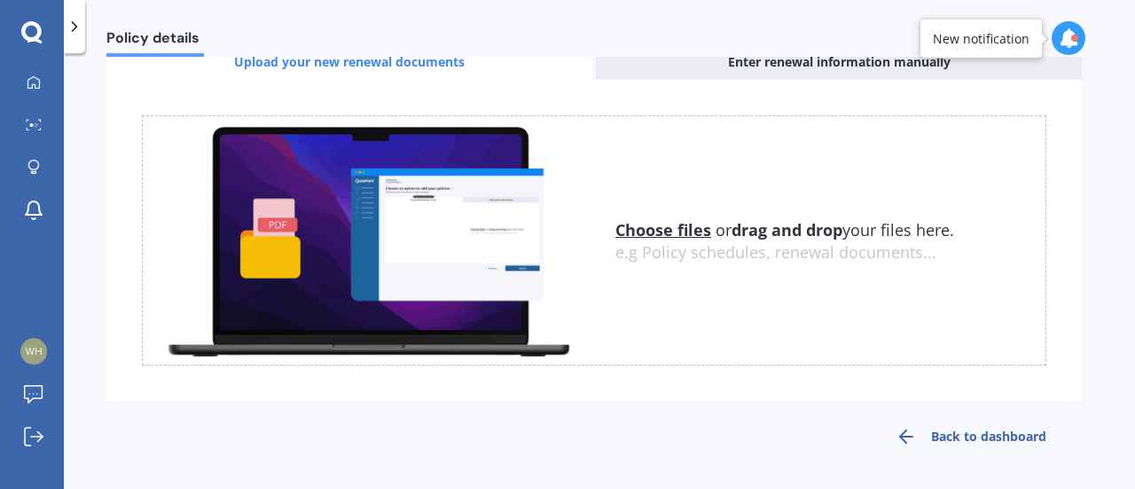 Image resolution: width=1135 pixels, height=489 pixels. Describe the element at coordinates (830, 253) in the screenshot. I see `div: e.g Policy schedules, renewal documents...` at that location.